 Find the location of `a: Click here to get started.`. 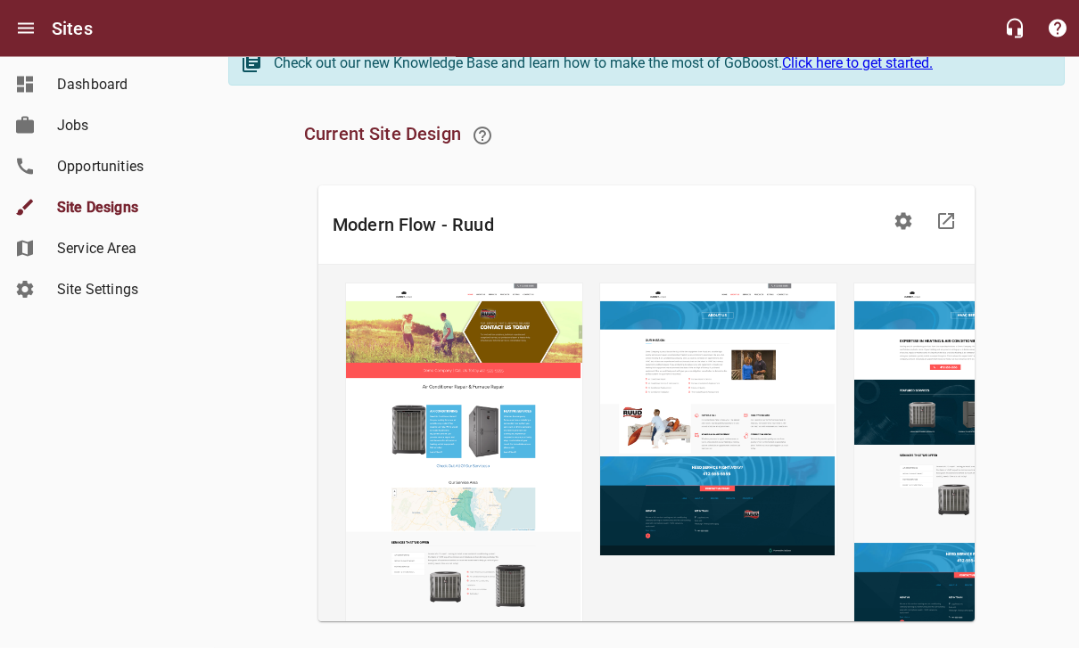

a: Click here to get started. is located at coordinates (857, 63).